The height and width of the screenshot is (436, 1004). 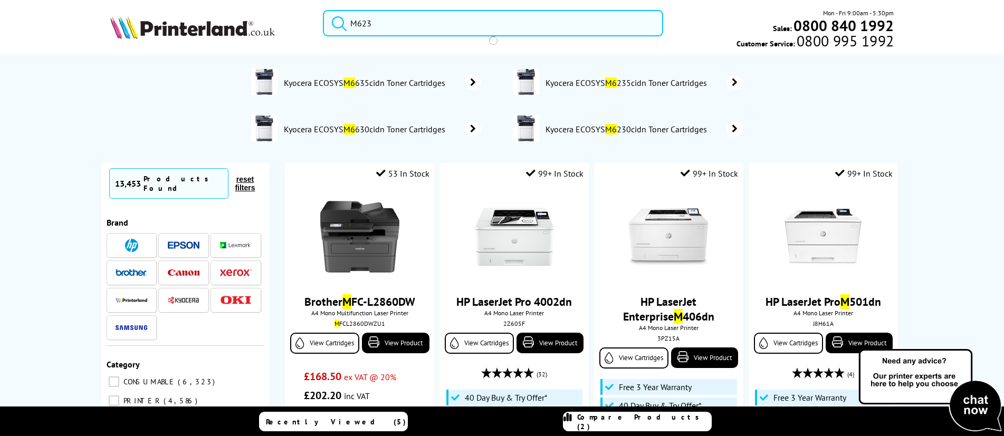 What do you see at coordinates (382, 129) in the screenshot?
I see `a: Kyocera ECOSYSM6630cidn Toner Cartridges` at bounding box center [382, 129].